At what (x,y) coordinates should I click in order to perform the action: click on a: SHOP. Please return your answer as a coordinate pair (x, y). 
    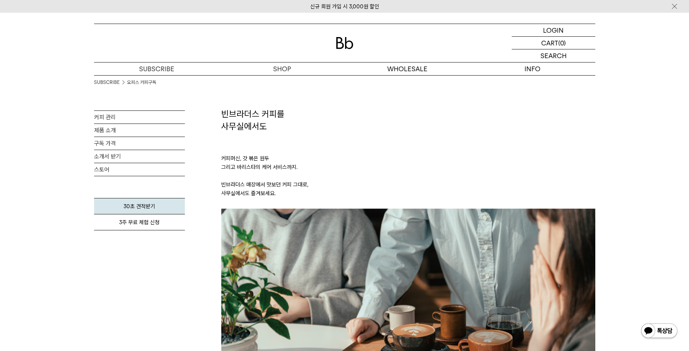
    Looking at the image, I should click on (282, 69).